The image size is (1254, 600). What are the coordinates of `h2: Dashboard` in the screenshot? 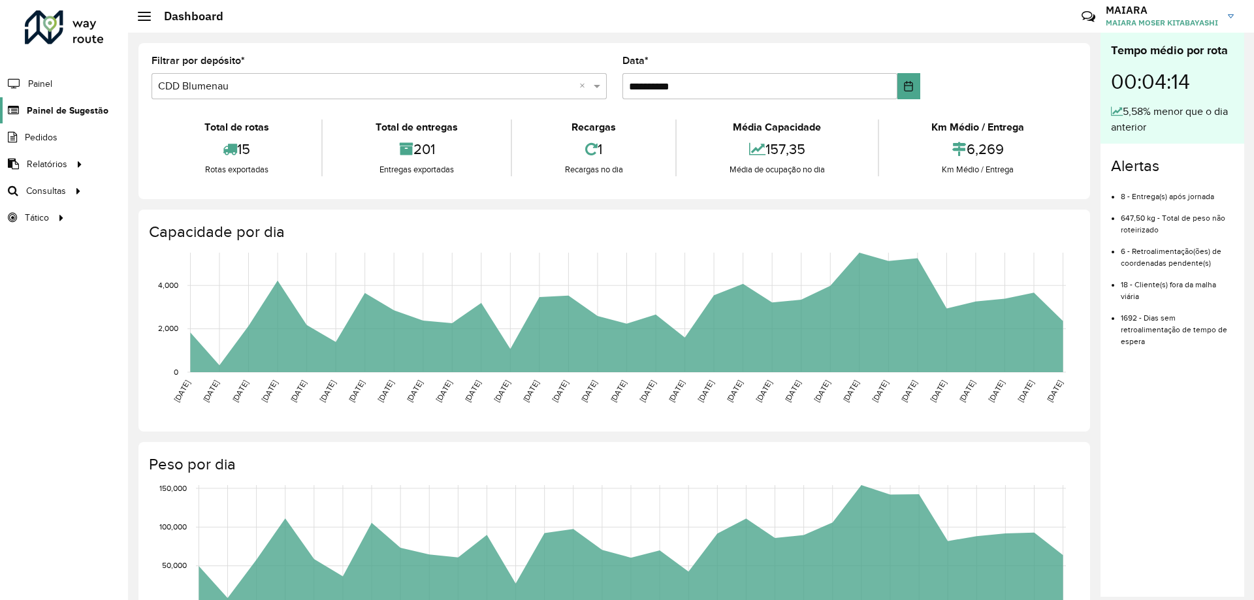 It's located at (187, 16).